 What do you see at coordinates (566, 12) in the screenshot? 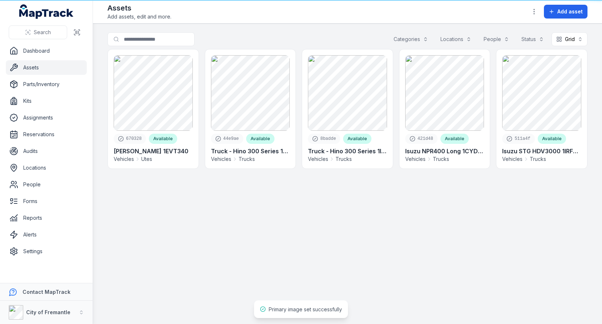
I see `button: Add asset` at bounding box center [566, 12].